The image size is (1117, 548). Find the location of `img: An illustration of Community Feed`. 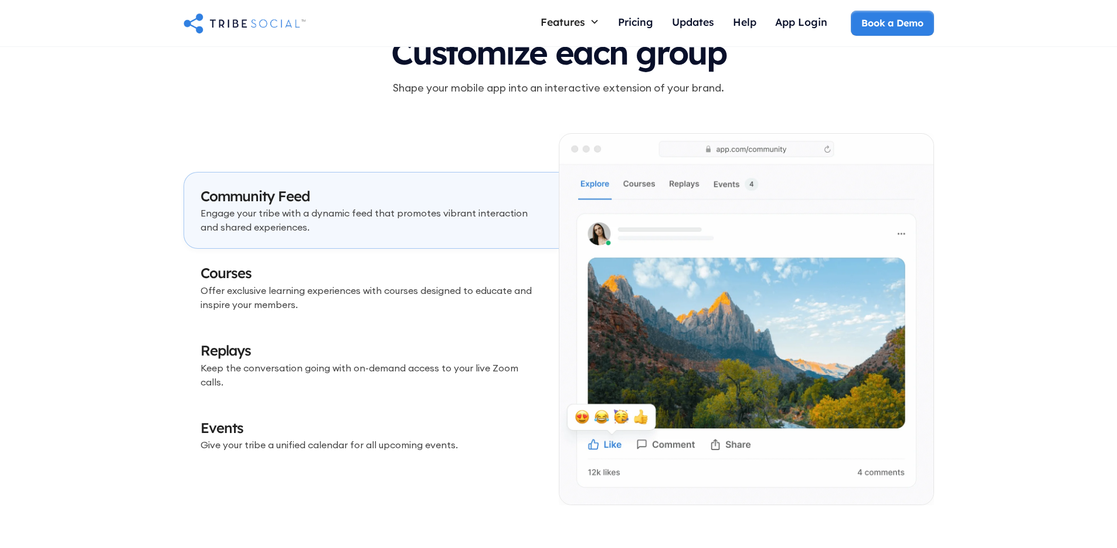

img: An illustration of Community Feed is located at coordinates (747, 319).